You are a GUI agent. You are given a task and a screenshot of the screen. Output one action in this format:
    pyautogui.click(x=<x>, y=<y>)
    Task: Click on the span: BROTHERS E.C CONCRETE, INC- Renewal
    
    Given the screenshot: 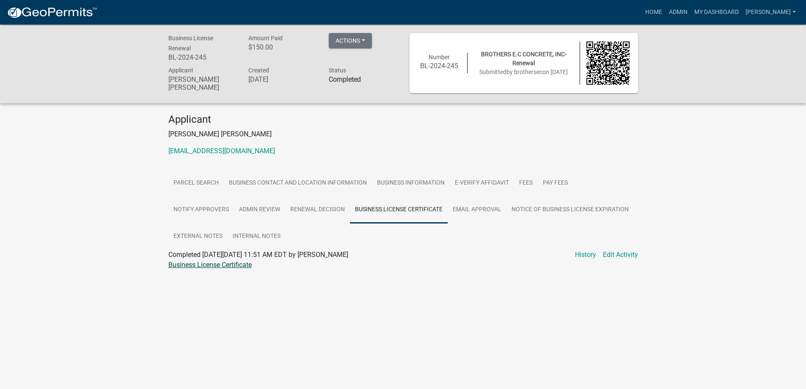 What is the action you would take?
    pyautogui.click(x=524, y=58)
    